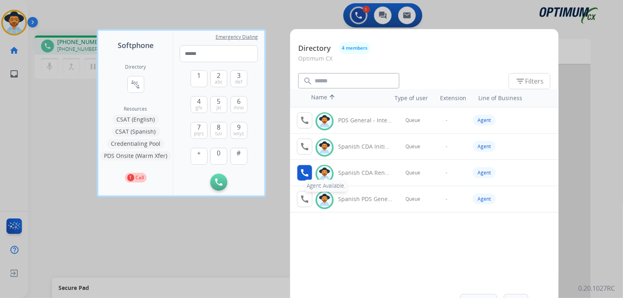  I want to click on p: Optimum CX, so click(425, 61).